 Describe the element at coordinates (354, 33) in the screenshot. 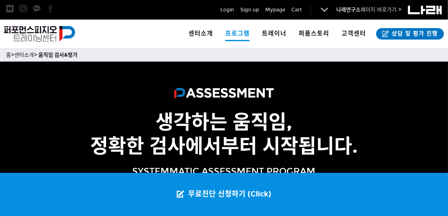

I see `span: 고객센터` at that location.